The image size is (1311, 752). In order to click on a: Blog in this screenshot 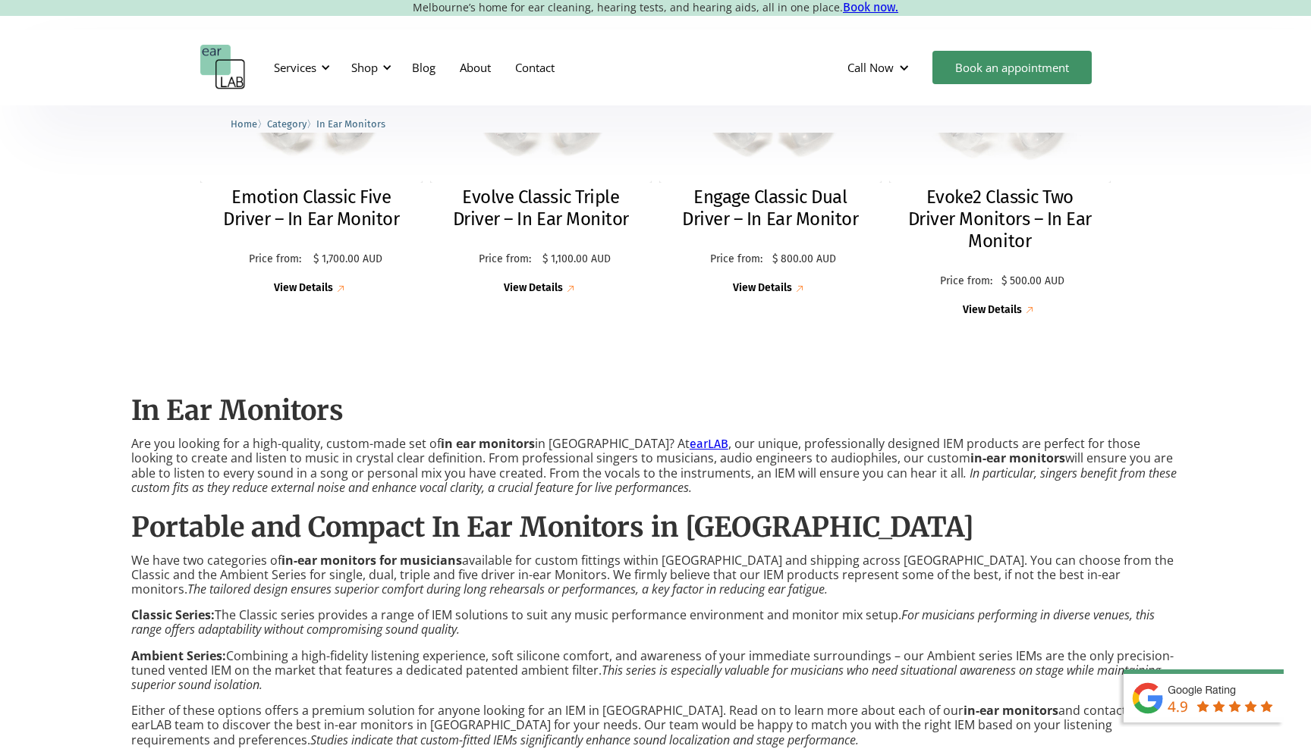, I will do `click(423, 68)`.